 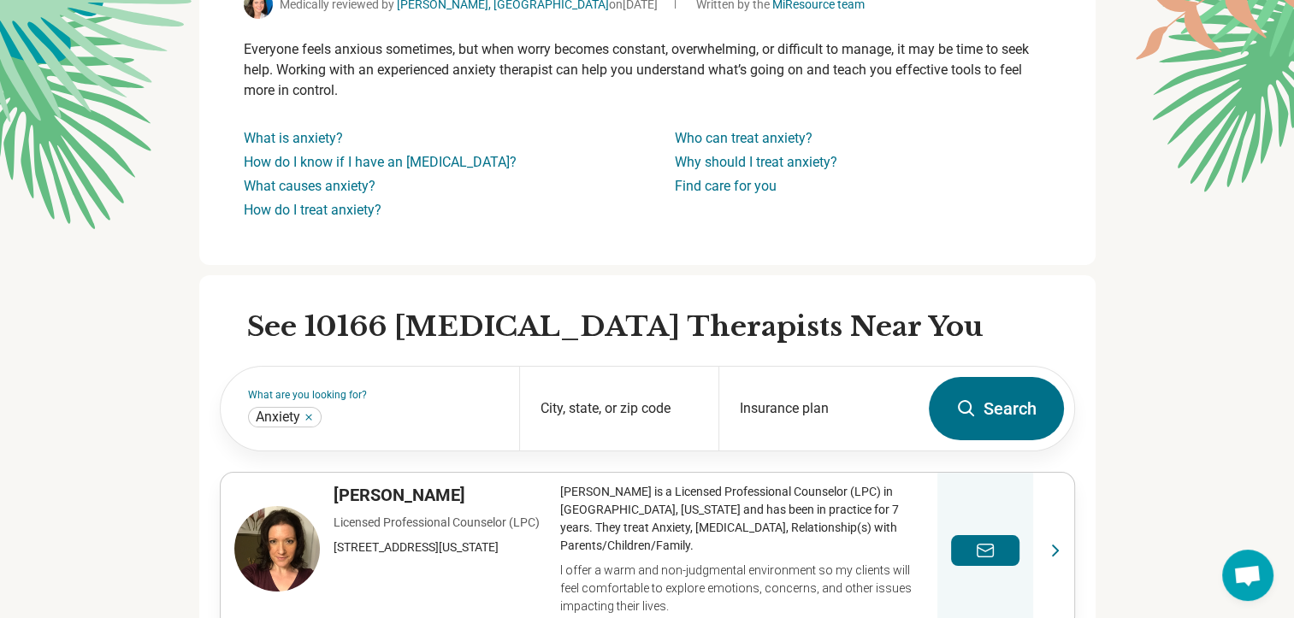 I want to click on p: Everyone feels anxious sometimes, but when worry becomes constant, overwhelming, or difficult to ..., so click(x=647, y=70).